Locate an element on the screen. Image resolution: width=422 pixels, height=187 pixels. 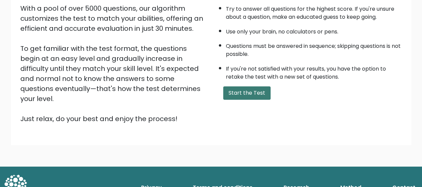
button: Start the Test is located at coordinates (247, 93).